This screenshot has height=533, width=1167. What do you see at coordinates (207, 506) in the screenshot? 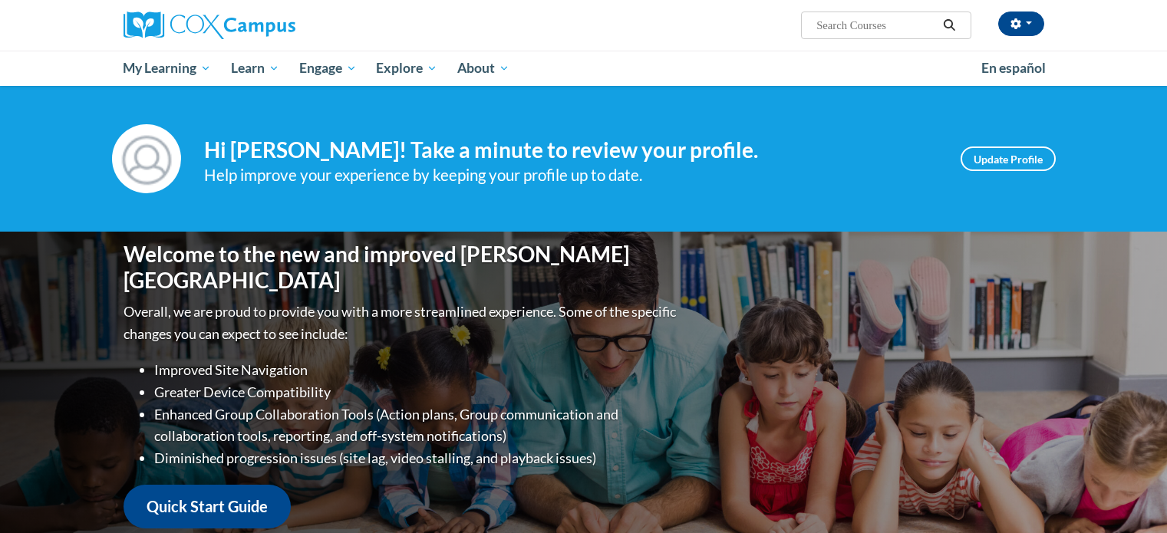
I see `a: Quick Start Guide` at bounding box center [207, 506].